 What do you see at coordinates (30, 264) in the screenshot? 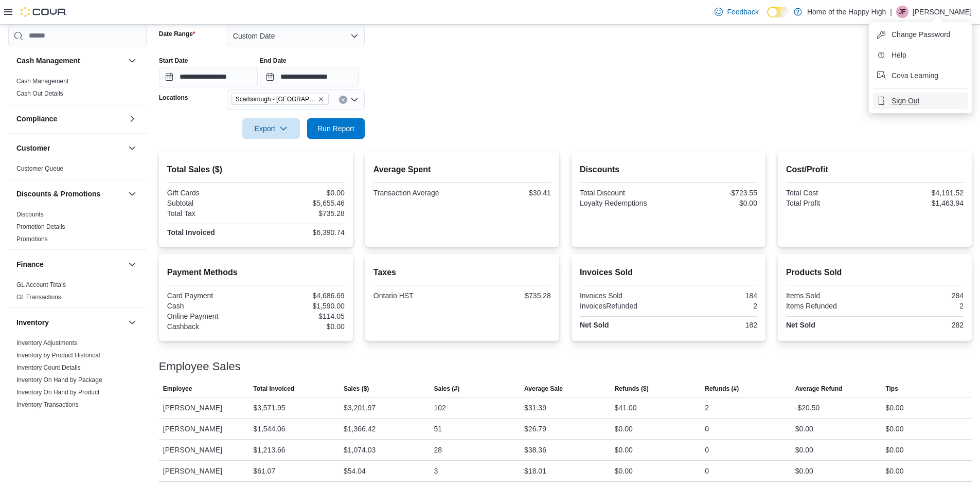
I see `h3: Finance` at bounding box center [30, 264].